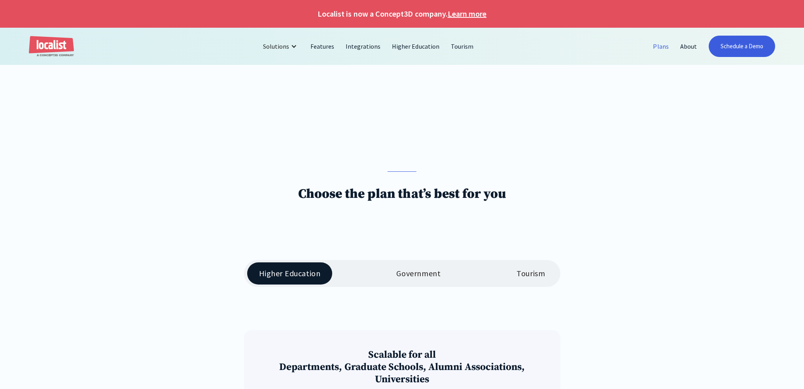 This screenshot has width=804, height=389. I want to click on a: Schedule a Demo, so click(742, 46).